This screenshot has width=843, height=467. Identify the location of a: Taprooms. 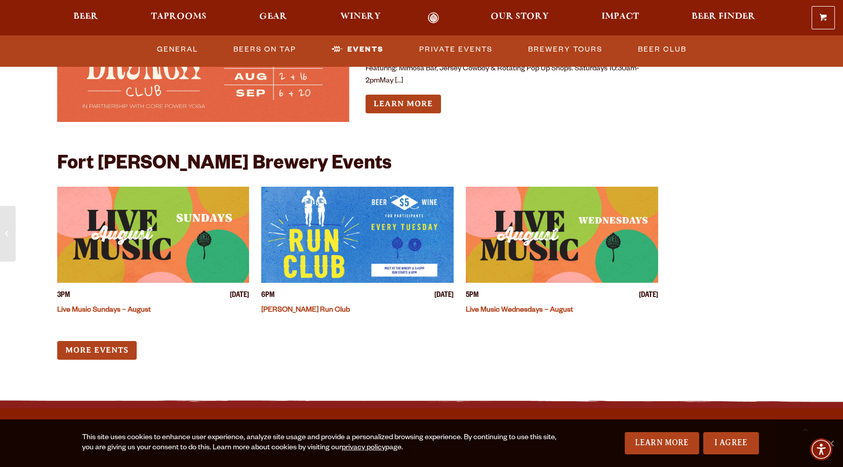
(179, 18).